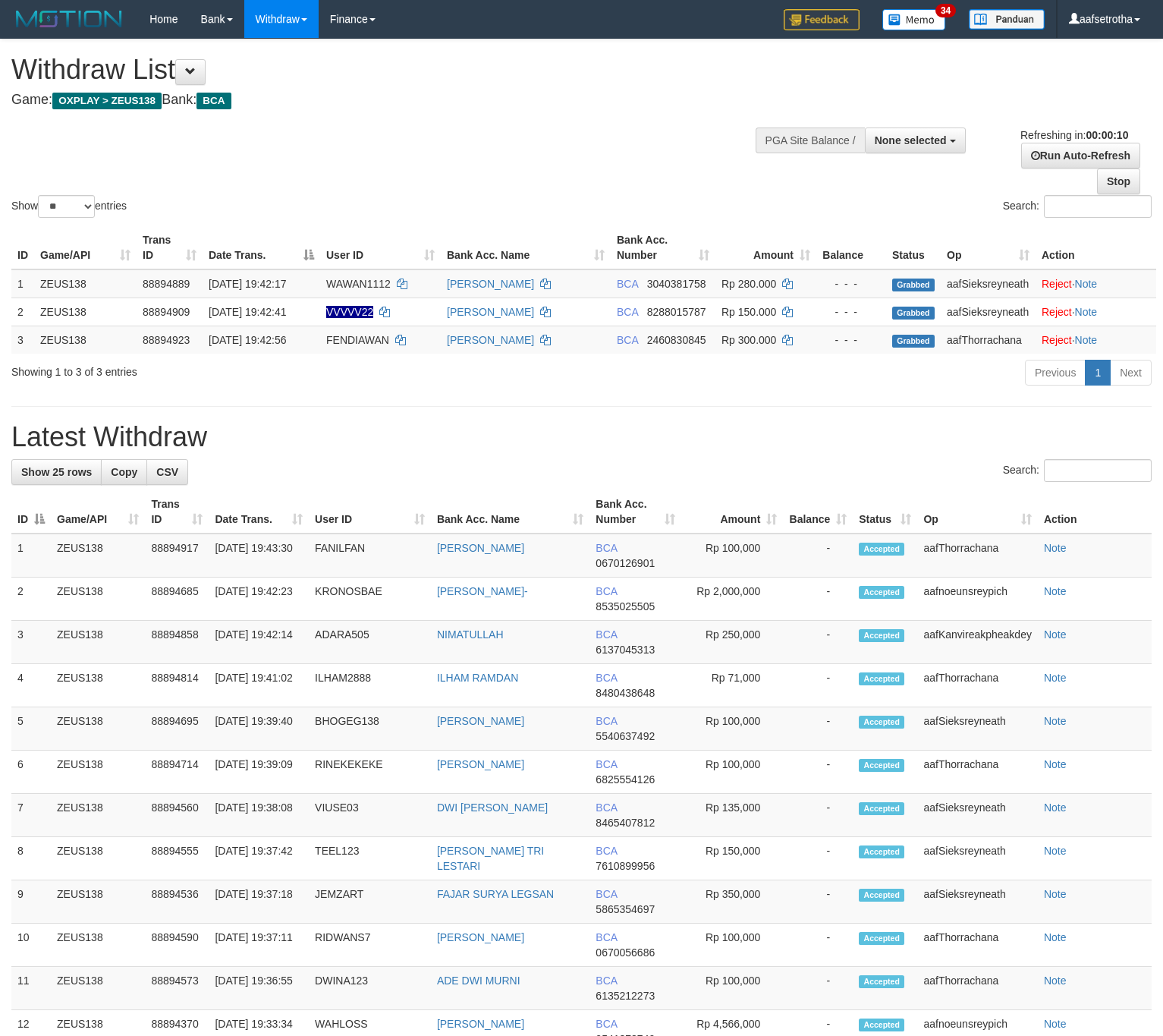 This screenshot has width=1163, height=1036. I want to click on span: Copy 2460830845 to clipboard, so click(676, 340).